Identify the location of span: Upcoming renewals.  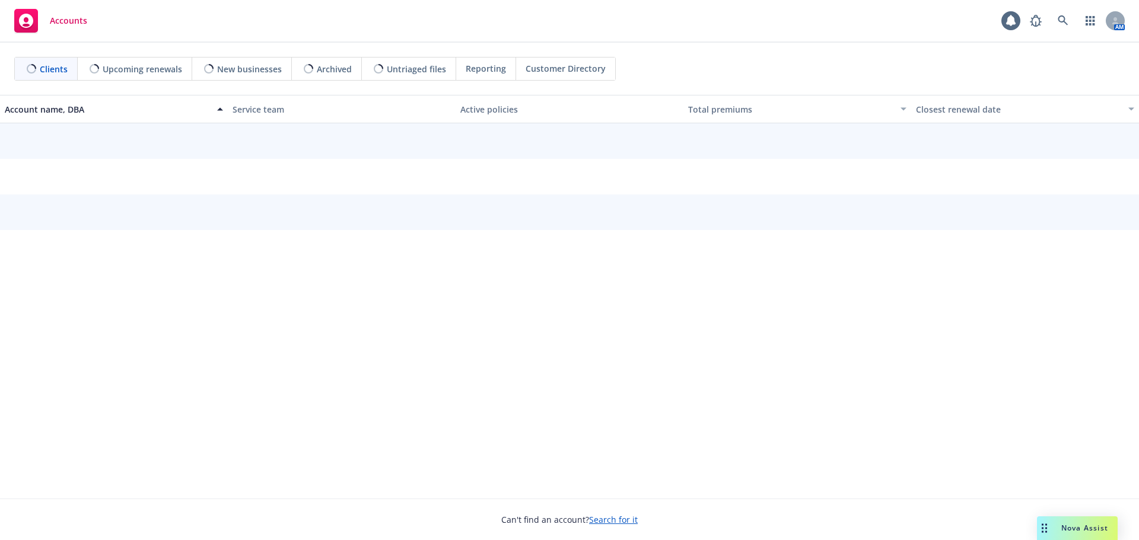
(142, 69).